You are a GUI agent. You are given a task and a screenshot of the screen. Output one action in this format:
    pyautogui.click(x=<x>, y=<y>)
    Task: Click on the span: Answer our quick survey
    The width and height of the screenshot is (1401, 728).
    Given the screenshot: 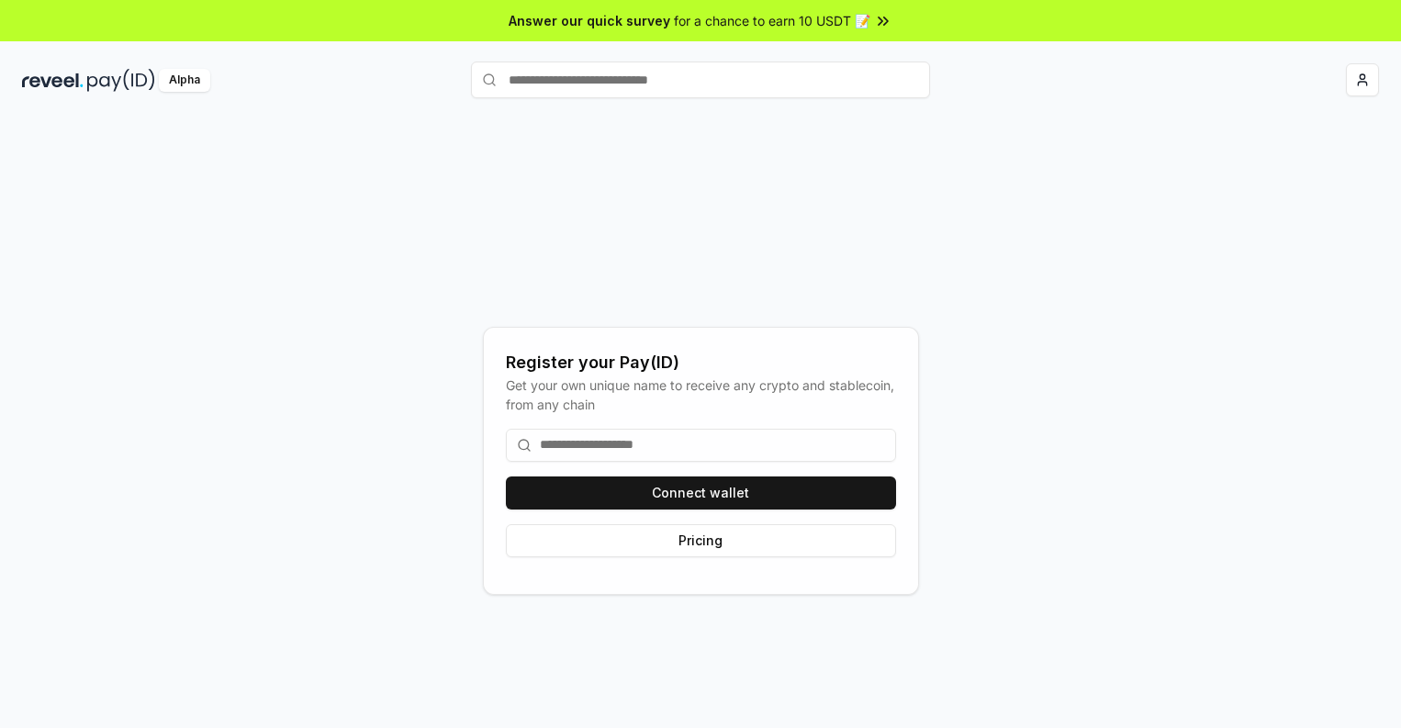 What is the action you would take?
    pyautogui.click(x=589, y=20)
    